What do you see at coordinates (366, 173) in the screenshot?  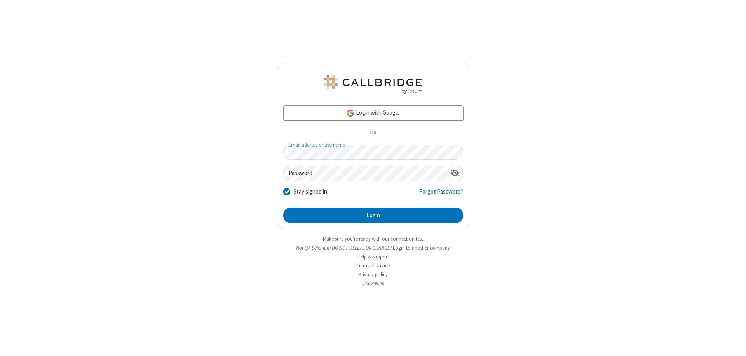 I see `input: Password` at bounding box center [366, 173].